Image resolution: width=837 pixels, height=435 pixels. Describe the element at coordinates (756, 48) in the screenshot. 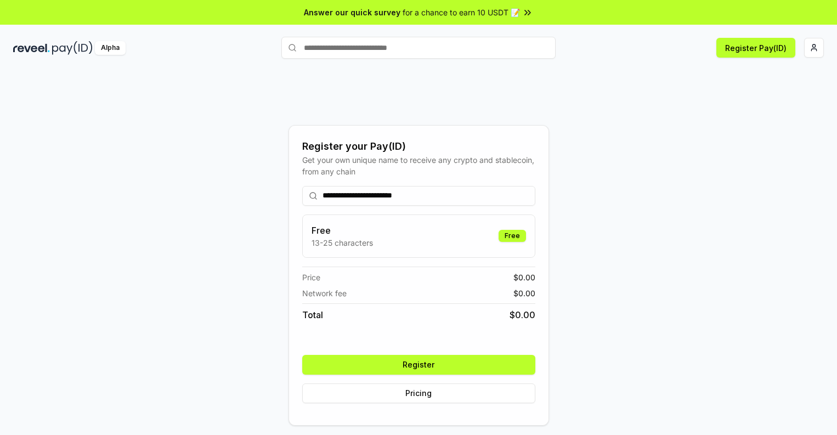

I see `button: Register Pay(ID)` at that location.